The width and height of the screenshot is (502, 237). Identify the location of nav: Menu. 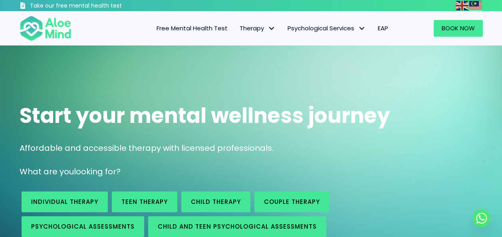
(238, 28).